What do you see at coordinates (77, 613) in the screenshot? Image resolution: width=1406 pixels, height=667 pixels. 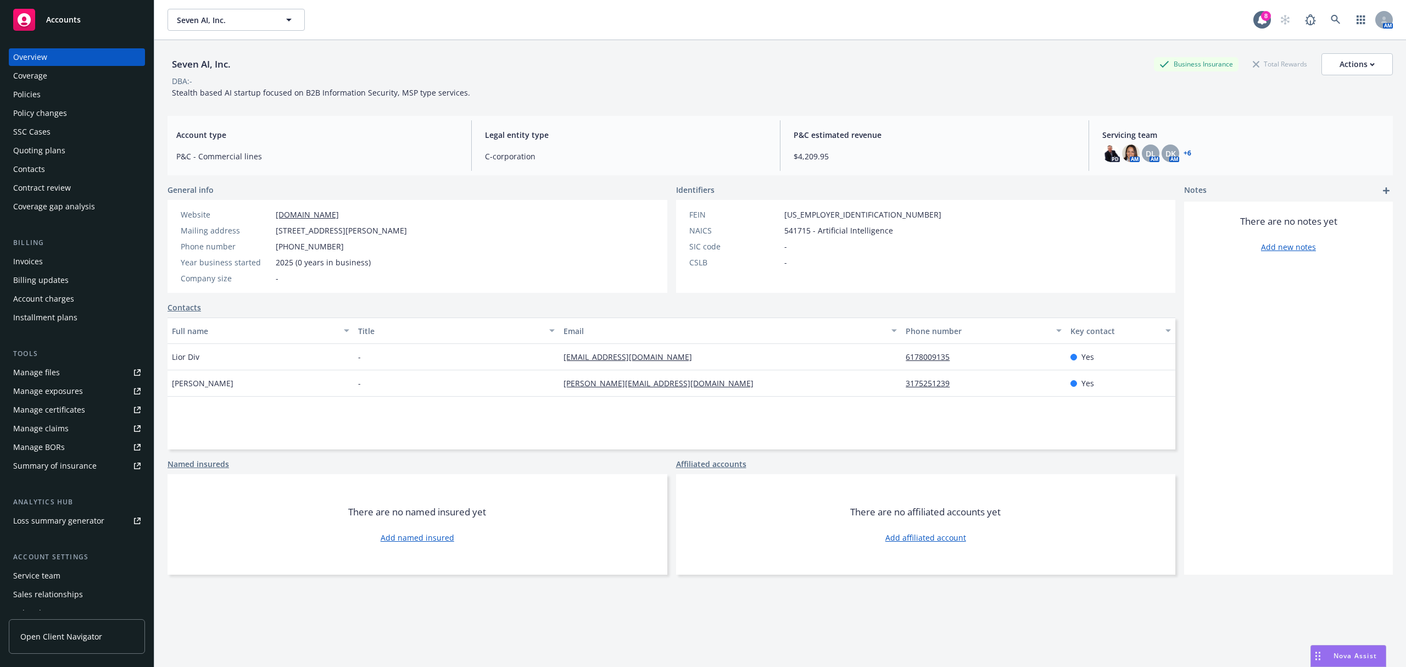 I see `a: Related accounts` at bounding box center [77, 613].